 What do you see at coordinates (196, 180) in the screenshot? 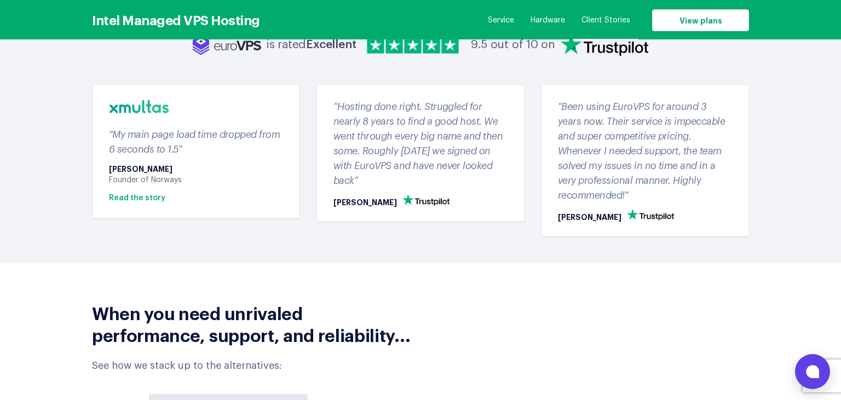
I see `div: Founder of Norways` at bounding box center [196, 180].